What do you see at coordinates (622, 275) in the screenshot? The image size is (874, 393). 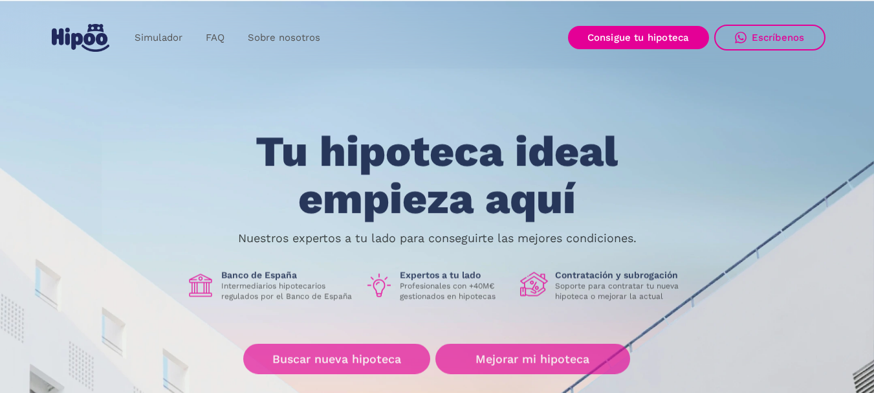 I see `h1: Contratación y subrogación` at bounding box center [622, 275].